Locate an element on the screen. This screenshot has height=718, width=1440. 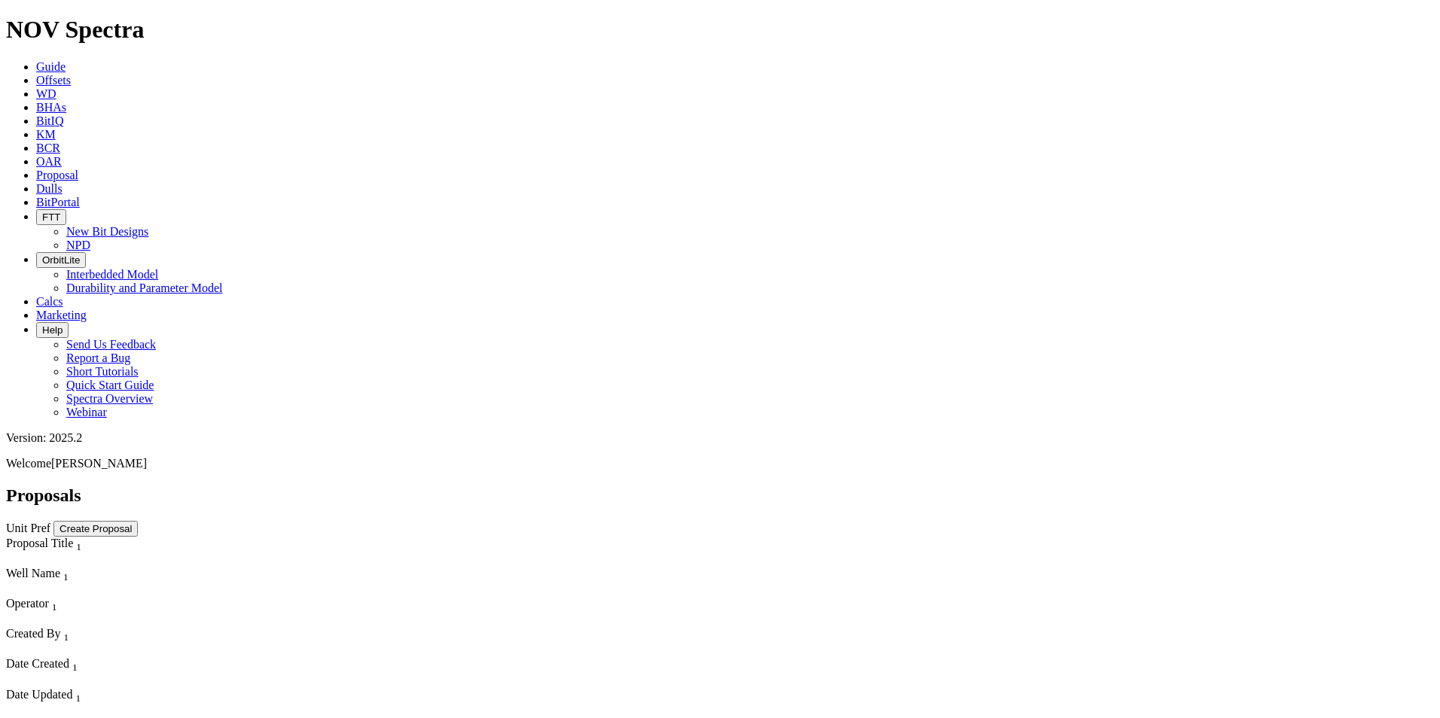
div: Well Name Sort None is located at coordinates (120, 575).